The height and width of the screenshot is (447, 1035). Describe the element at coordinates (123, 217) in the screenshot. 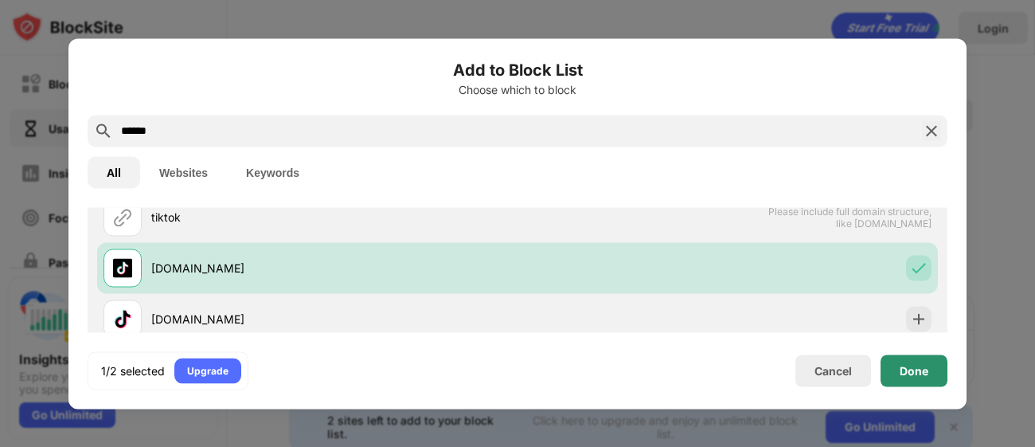

I see `img: url.svg` at that location.